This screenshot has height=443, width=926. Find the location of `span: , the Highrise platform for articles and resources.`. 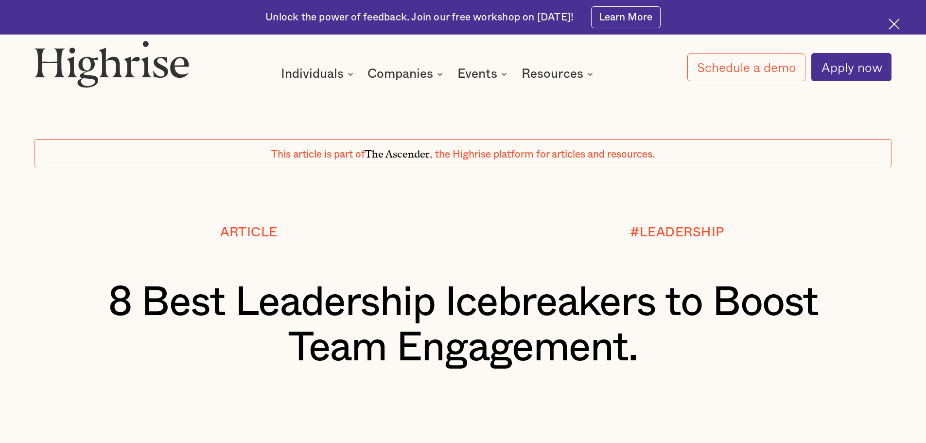

span: , the Highrise platform for articles and resources. is located at coordinates (542, 154).